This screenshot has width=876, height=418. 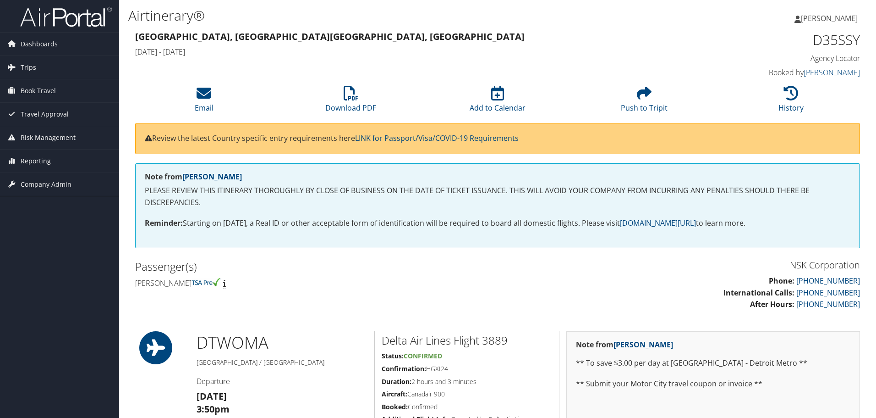 What do you see at coordinates (213, 408) in the screenshot?
I see `strong: 3:50pm` at bounding box center [213, 408].